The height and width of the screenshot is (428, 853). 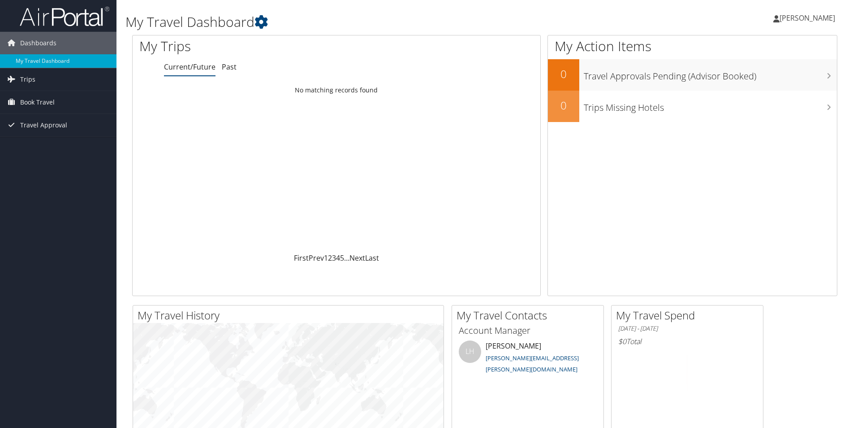 I want to click on td: No matching records found, so click(x=337, y=90).